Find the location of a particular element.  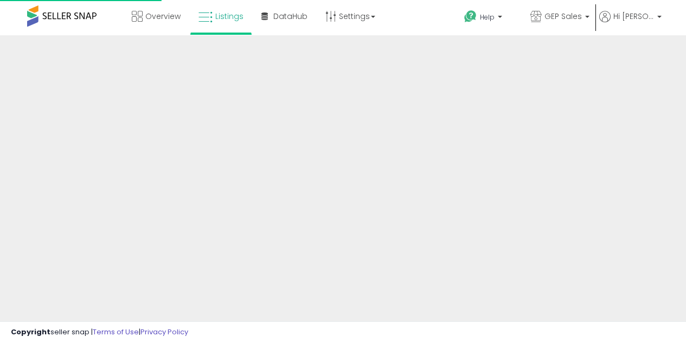

a: Terms of Use is located at coordinates (115, 331).